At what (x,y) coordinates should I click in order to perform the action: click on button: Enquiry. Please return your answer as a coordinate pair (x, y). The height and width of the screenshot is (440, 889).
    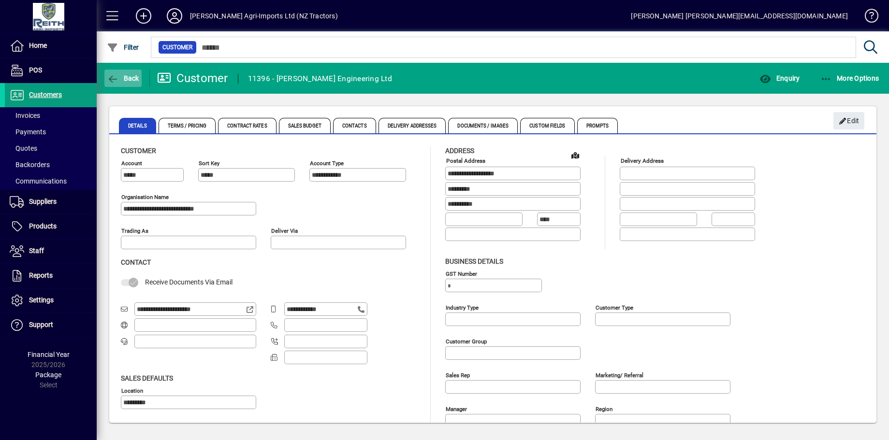
    Looking at the image, I should click on (779, 78).